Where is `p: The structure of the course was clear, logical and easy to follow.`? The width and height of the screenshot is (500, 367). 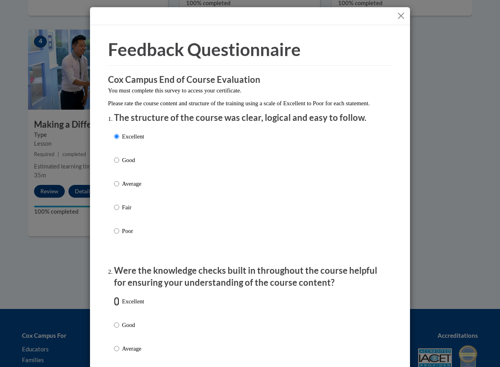 p: The structure of the course was clear, logical and easy to follow. is located at coordinates (250, 118).